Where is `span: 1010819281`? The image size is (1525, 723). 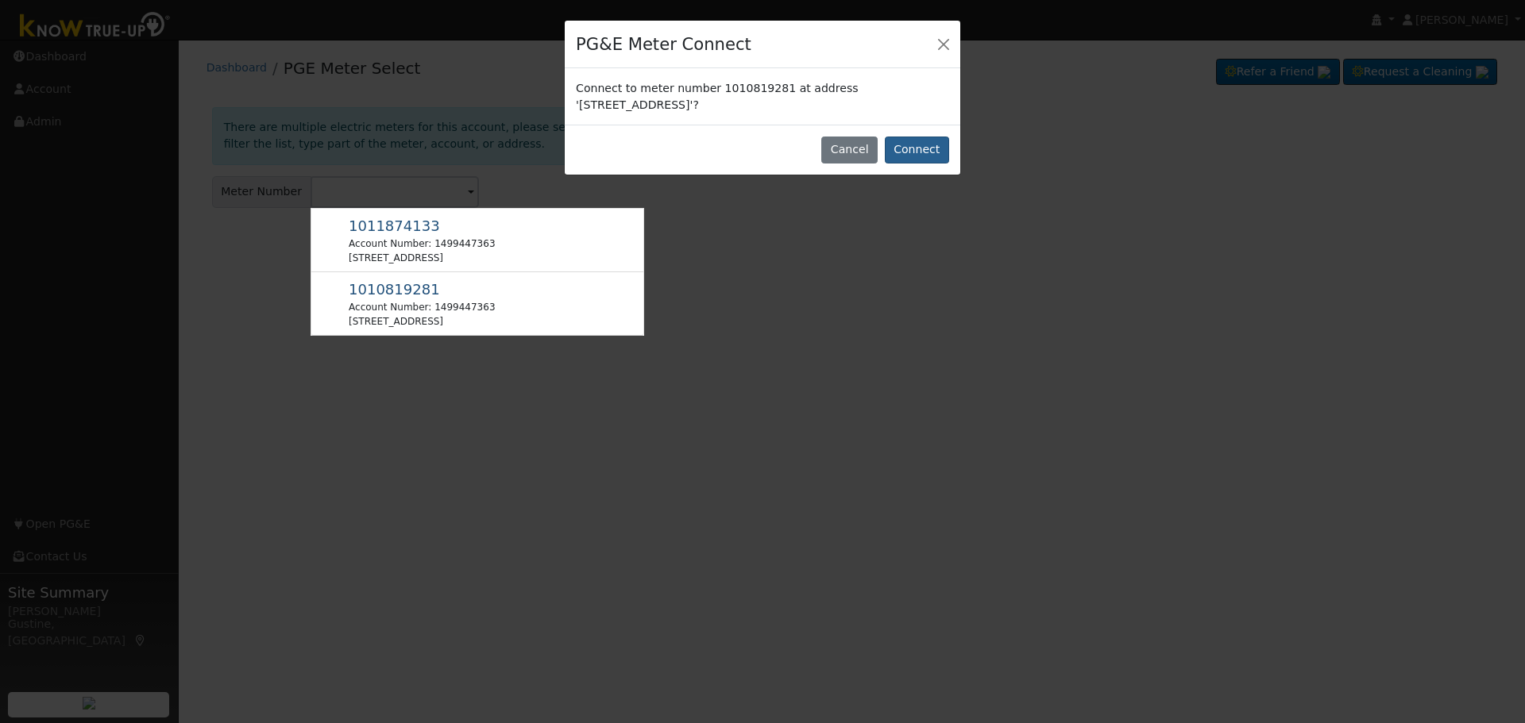 span: 1010819281 is located at coordinates (394, 289).